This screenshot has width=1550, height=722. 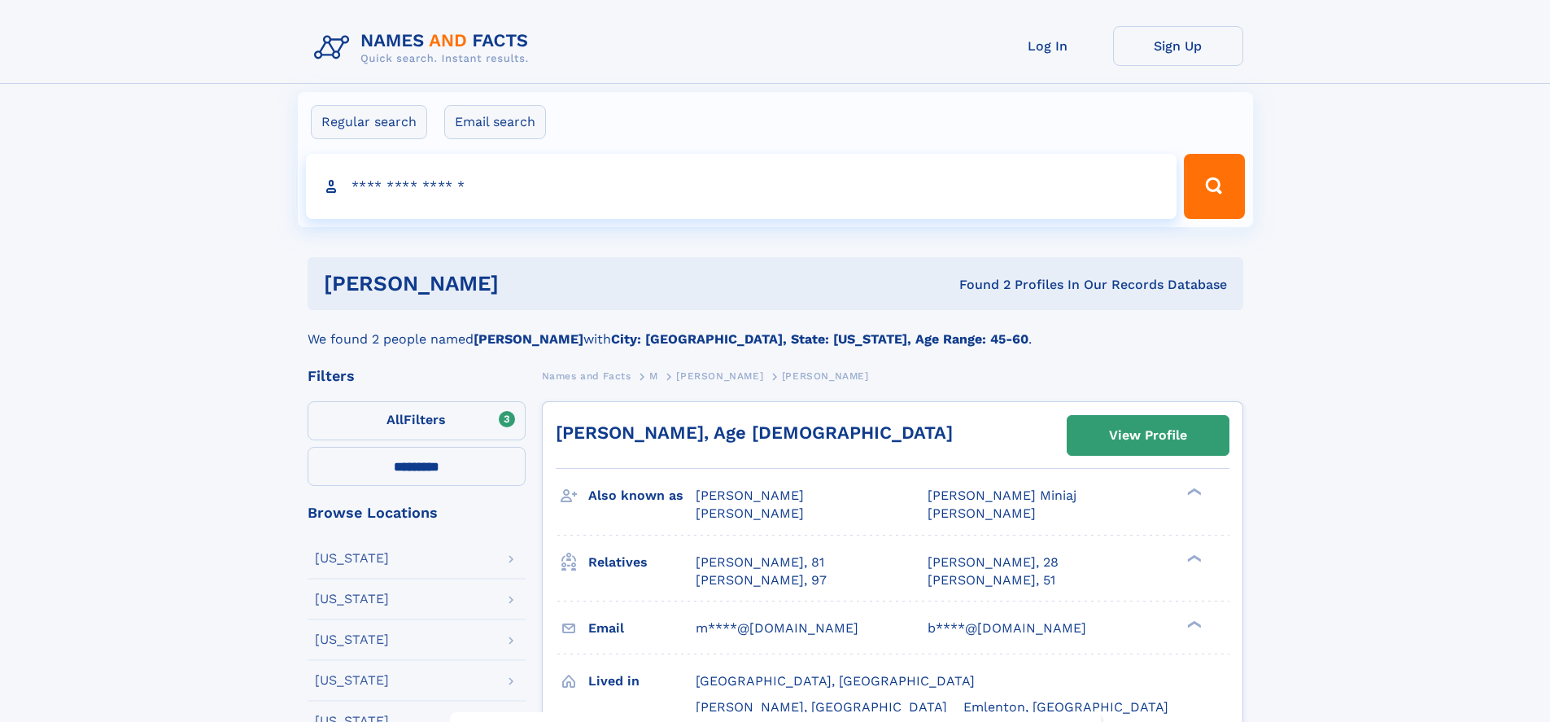 What do you see at coordinates (587, 375) in the screenshot?
I see `a: Names and Facts` at bounding box center [587, 375].